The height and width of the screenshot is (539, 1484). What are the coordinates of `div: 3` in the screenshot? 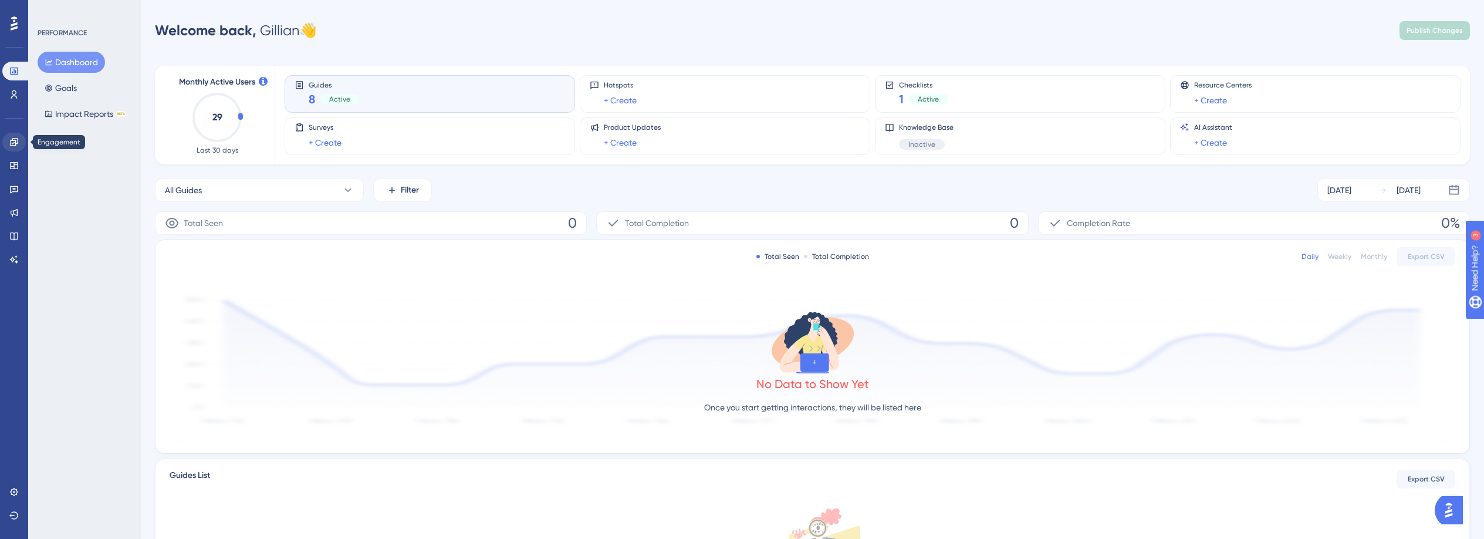 It's located at (83, 11).